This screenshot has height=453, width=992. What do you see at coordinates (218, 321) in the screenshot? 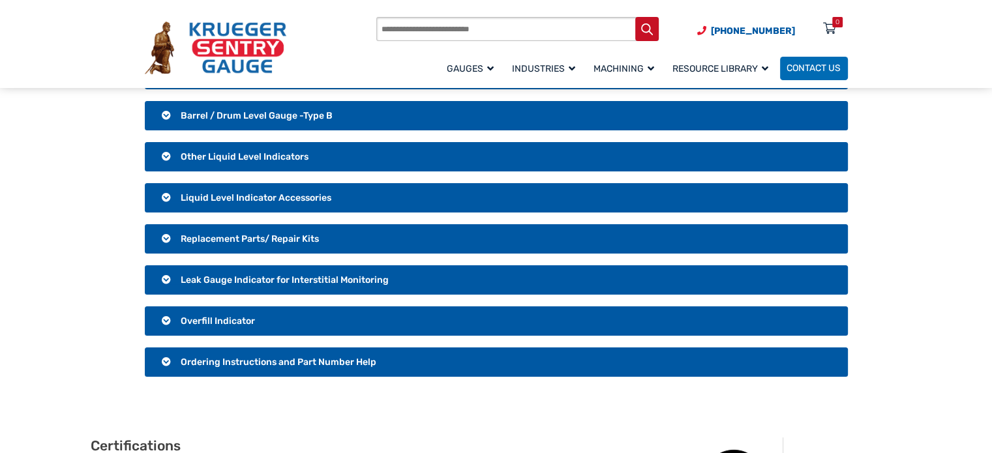
I see `span: Overfill Indicator` at bounding box center [218, 321].